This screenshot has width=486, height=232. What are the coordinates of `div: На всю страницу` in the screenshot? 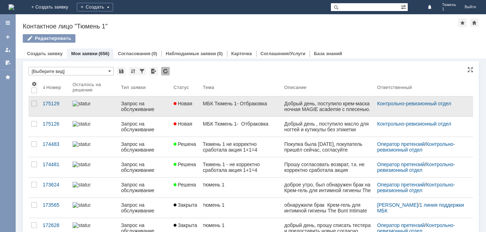 It's located at (470, 70).